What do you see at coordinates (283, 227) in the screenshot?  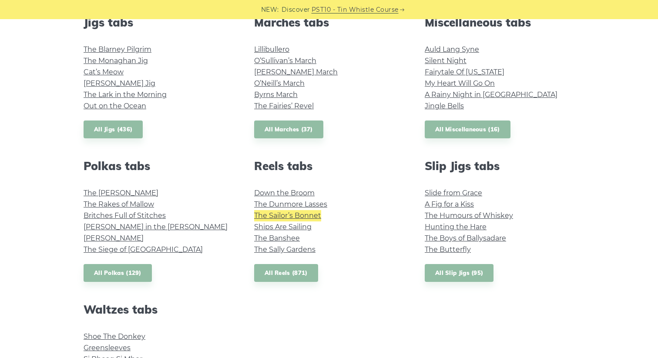 I see `a: Ships Are Sailing` at bounding box center [283, 227].